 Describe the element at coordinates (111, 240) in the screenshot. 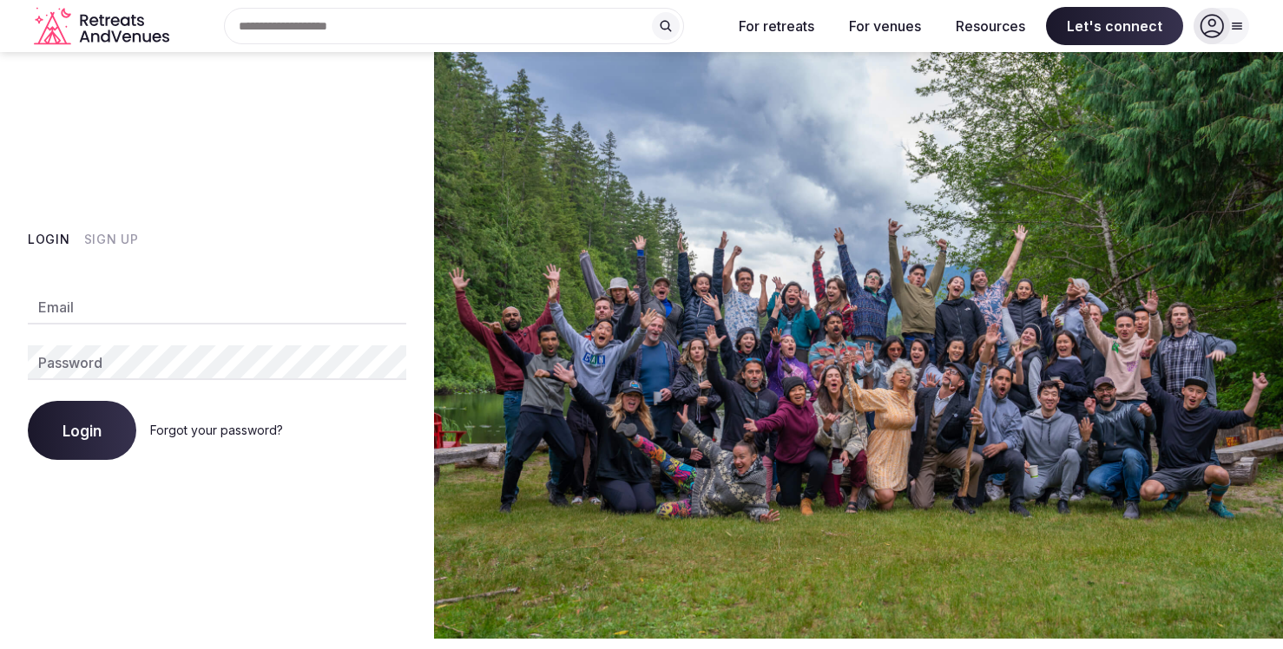

I see `button: Sign Up` at that location.